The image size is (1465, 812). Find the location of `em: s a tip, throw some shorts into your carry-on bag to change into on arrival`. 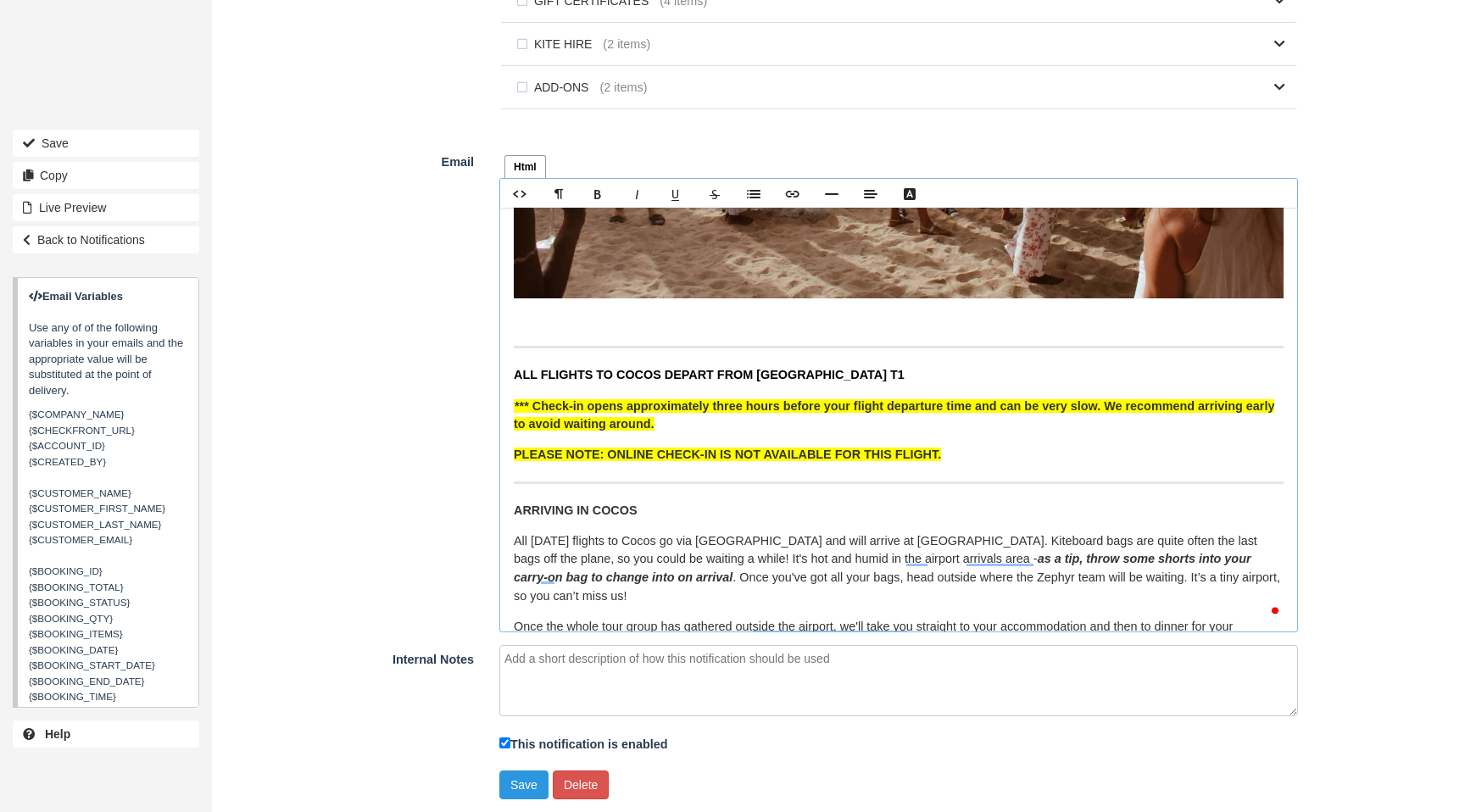

em: s a tip, throw some shorts into your carry-on bag to change into on arrival is located at coordinates (882, 568).